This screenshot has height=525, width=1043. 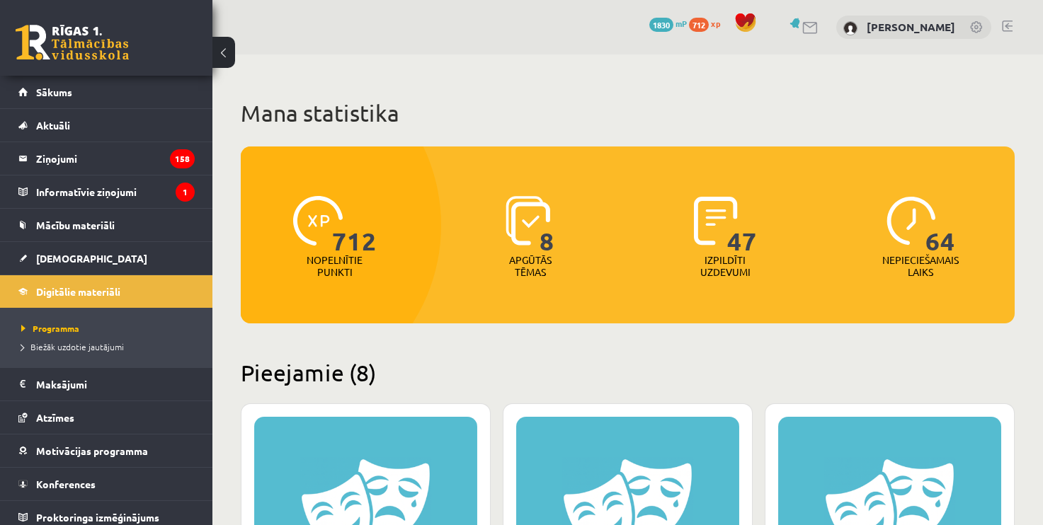 What do you see at coordinates (627, 113) in the screenshot?
I see `h1: Mana statistika` at bounding box center [627, 113].